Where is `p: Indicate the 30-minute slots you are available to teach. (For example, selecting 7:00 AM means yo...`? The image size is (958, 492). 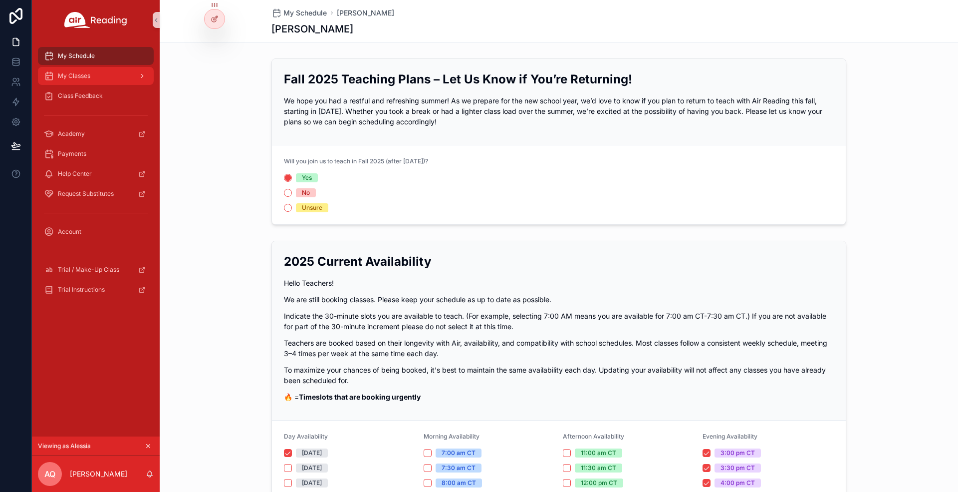 p: Indicate the 30-minute slots you are available to teach. (For example, selecting 7:00 AM means yo... is located at coordinates (559, 321).